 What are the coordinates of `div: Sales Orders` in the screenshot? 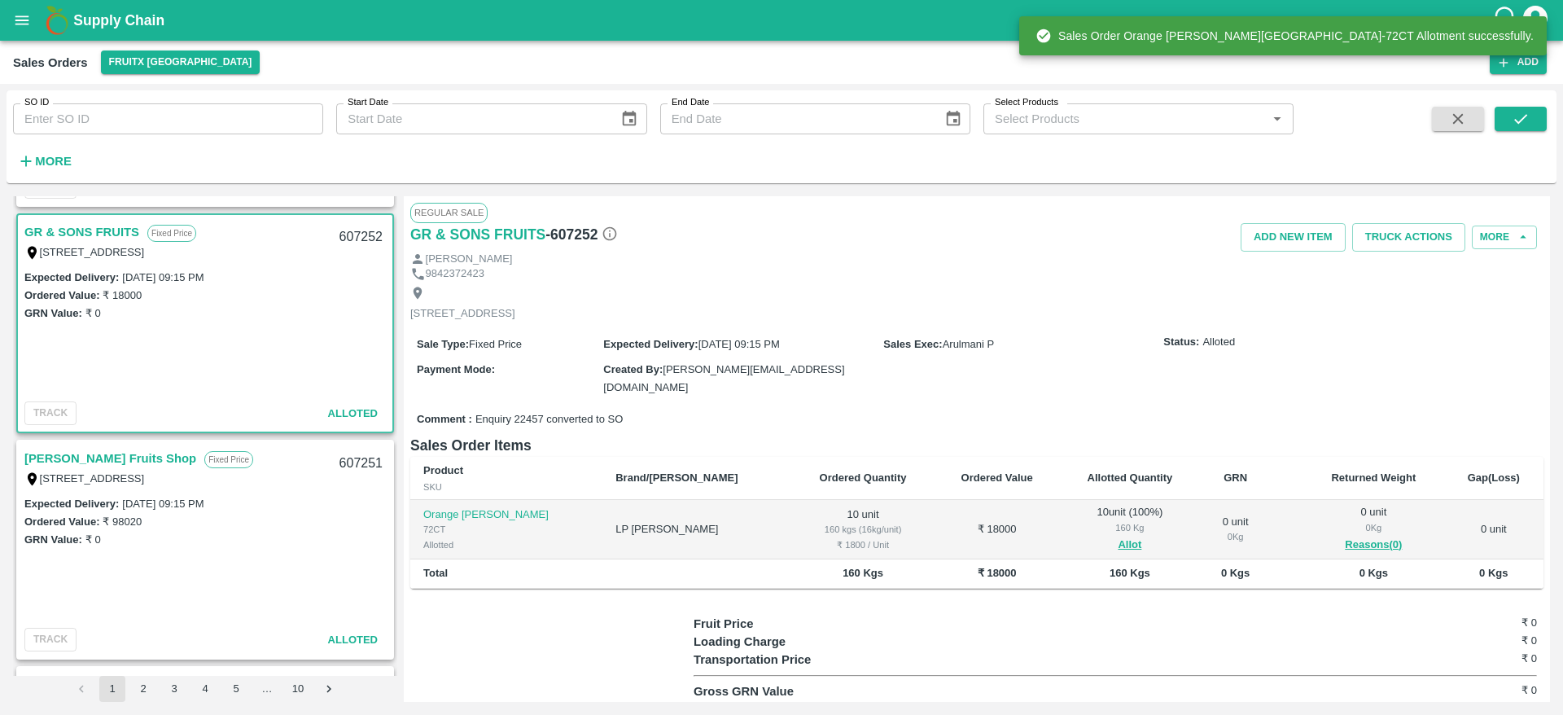 It's located at (50, 63).